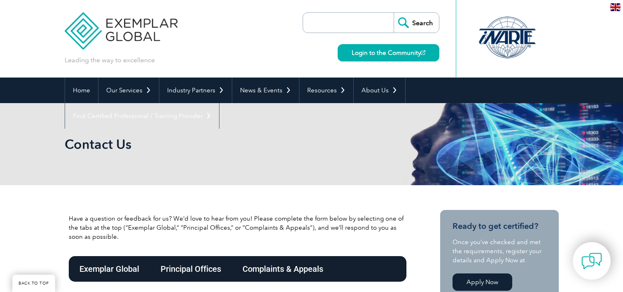 The image size is (623, 292). I want to click on img: en, so click(615, 7).